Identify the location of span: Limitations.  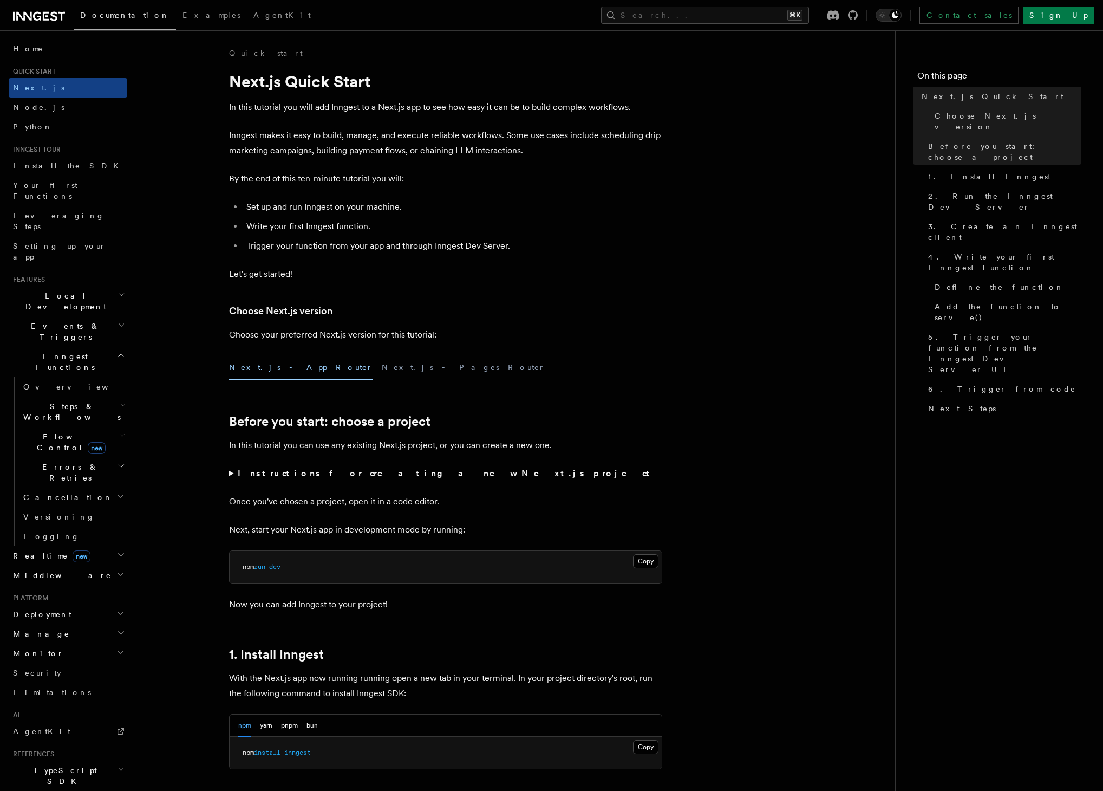
(52, 692).